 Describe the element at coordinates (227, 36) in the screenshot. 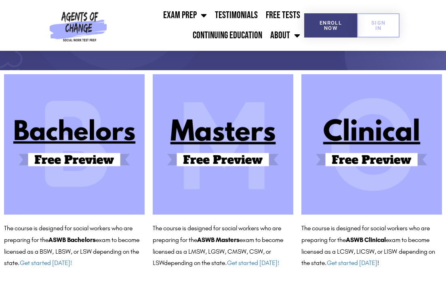

I see `a: Continuing Education` at that location.